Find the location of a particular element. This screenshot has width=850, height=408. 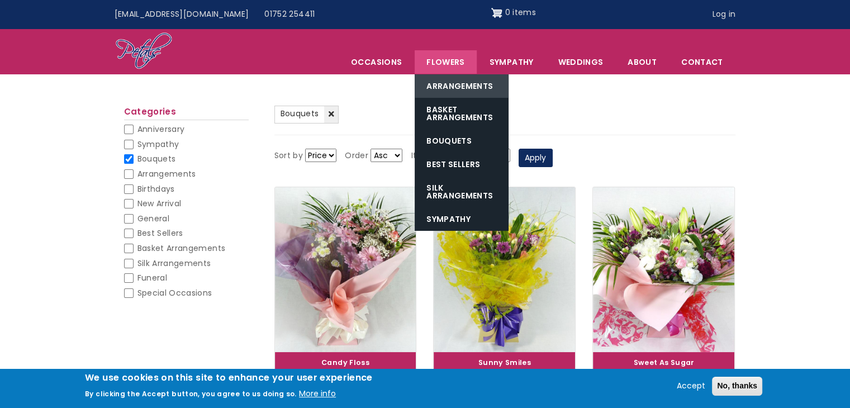

h2: We use cookies on this site to enhance your user experience is located at coordinates (229, 378).